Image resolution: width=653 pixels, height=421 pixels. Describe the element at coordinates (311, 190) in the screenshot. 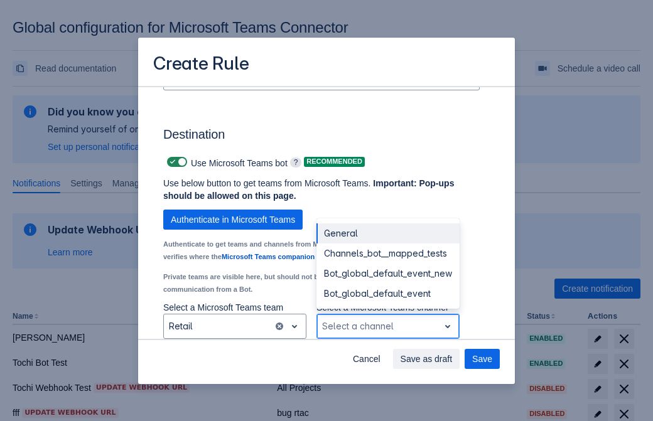

I see `p: Use below button to get teams from Microsoft Teams.` at that location.